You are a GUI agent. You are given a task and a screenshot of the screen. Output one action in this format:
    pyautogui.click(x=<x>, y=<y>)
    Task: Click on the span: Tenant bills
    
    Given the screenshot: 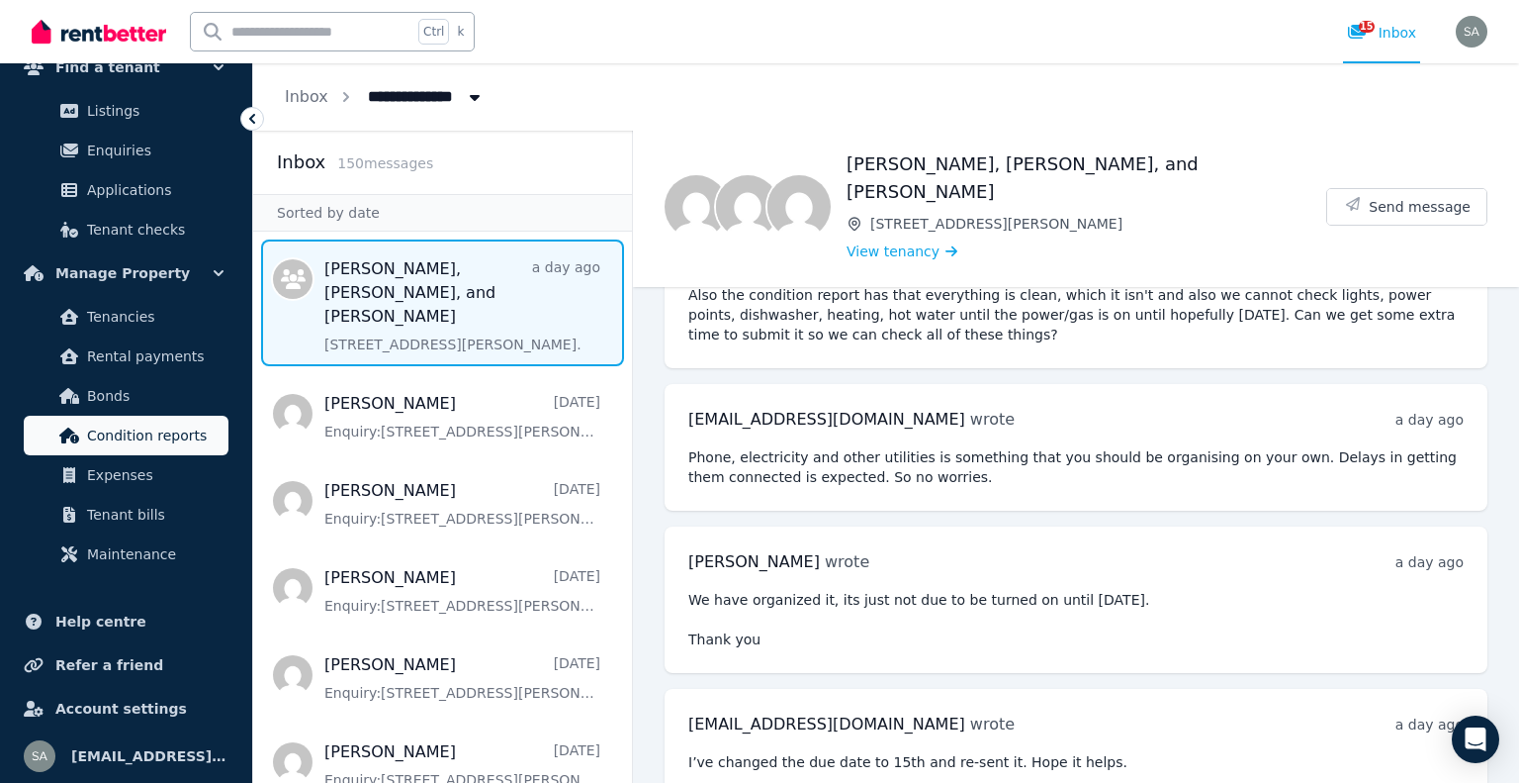 What is the action you would take?
    pyautogui.click(x=153, y=514)
    